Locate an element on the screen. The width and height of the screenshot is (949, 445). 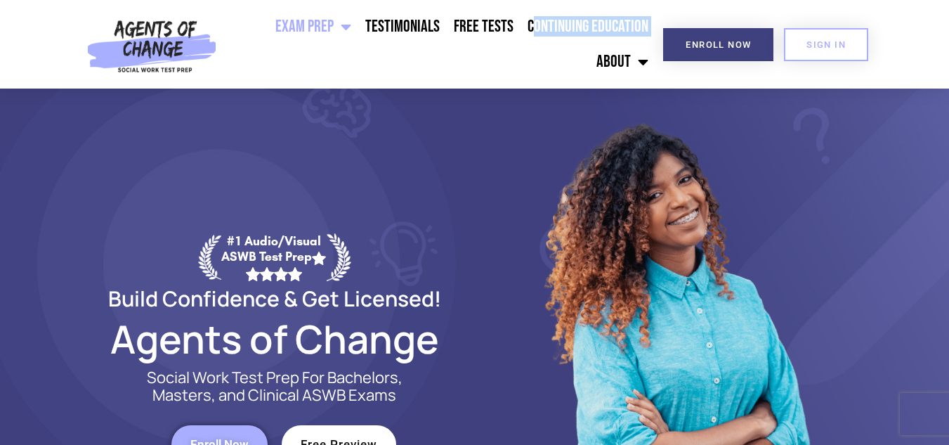
p: Social Work Test Prep For Bachelors, Masters, and Clinical ASWB Exams is located at coordinates (275, 386).